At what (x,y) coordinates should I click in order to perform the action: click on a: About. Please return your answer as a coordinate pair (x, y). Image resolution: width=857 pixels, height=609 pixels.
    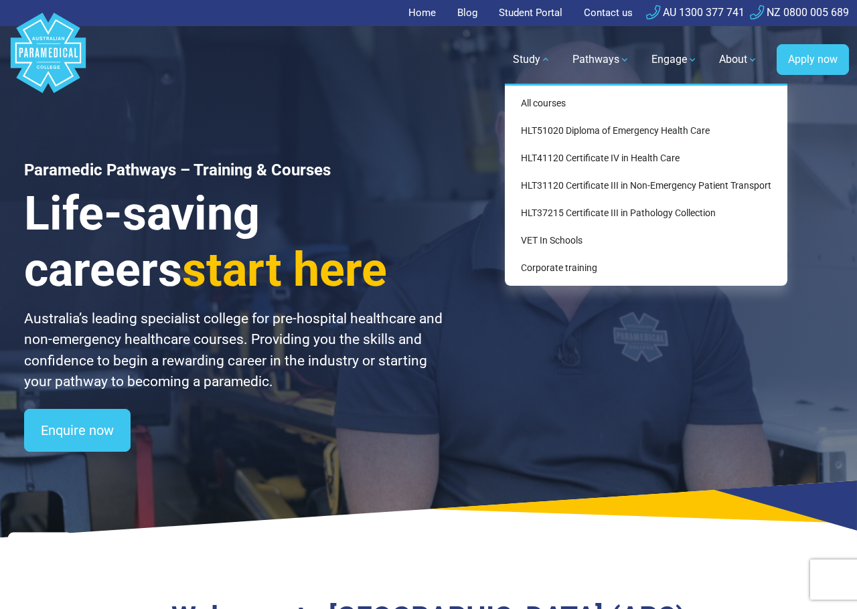
    Looking at the image, I should click on (739, 60).